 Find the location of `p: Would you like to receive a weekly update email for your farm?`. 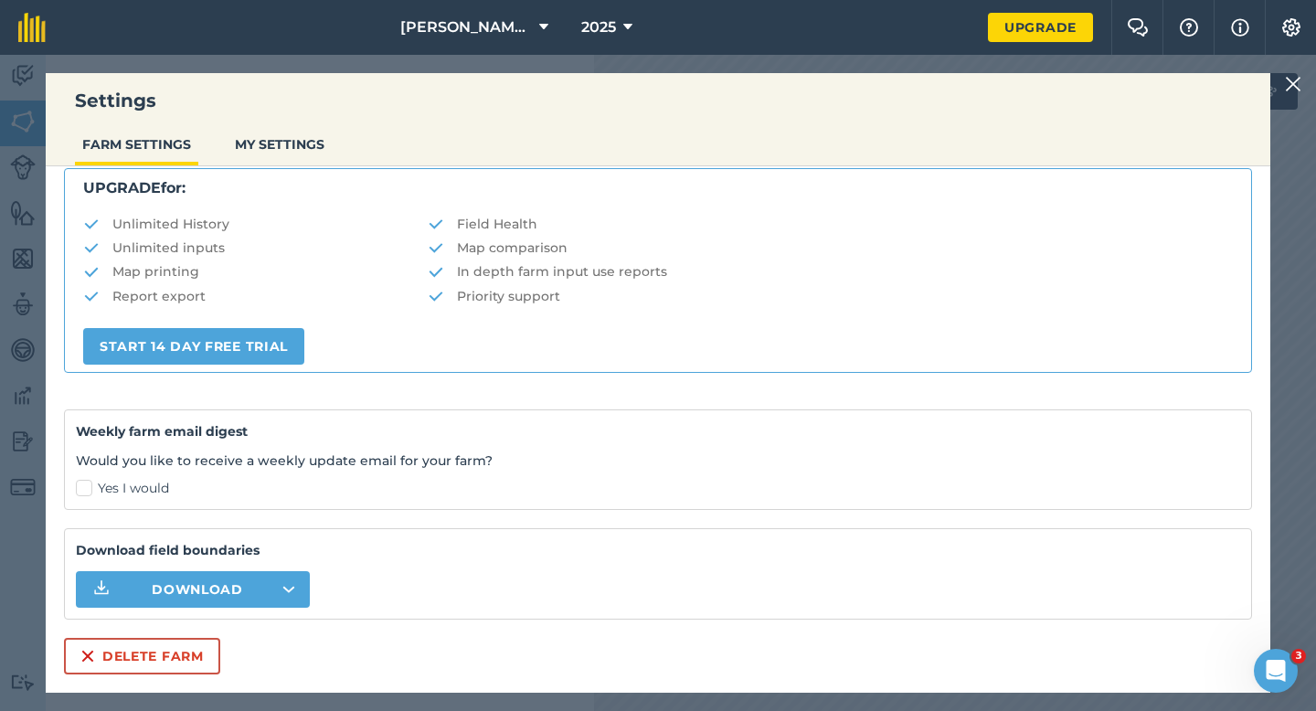

p: Would you like to receive a weekly update email for your farm? is located at coordinates (658, 460).